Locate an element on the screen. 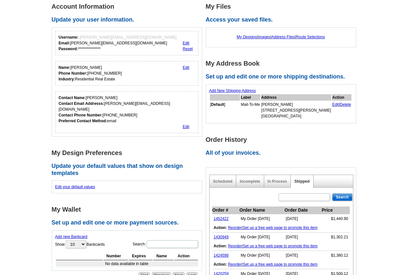  a: Images is located at coordinates (264, 37).